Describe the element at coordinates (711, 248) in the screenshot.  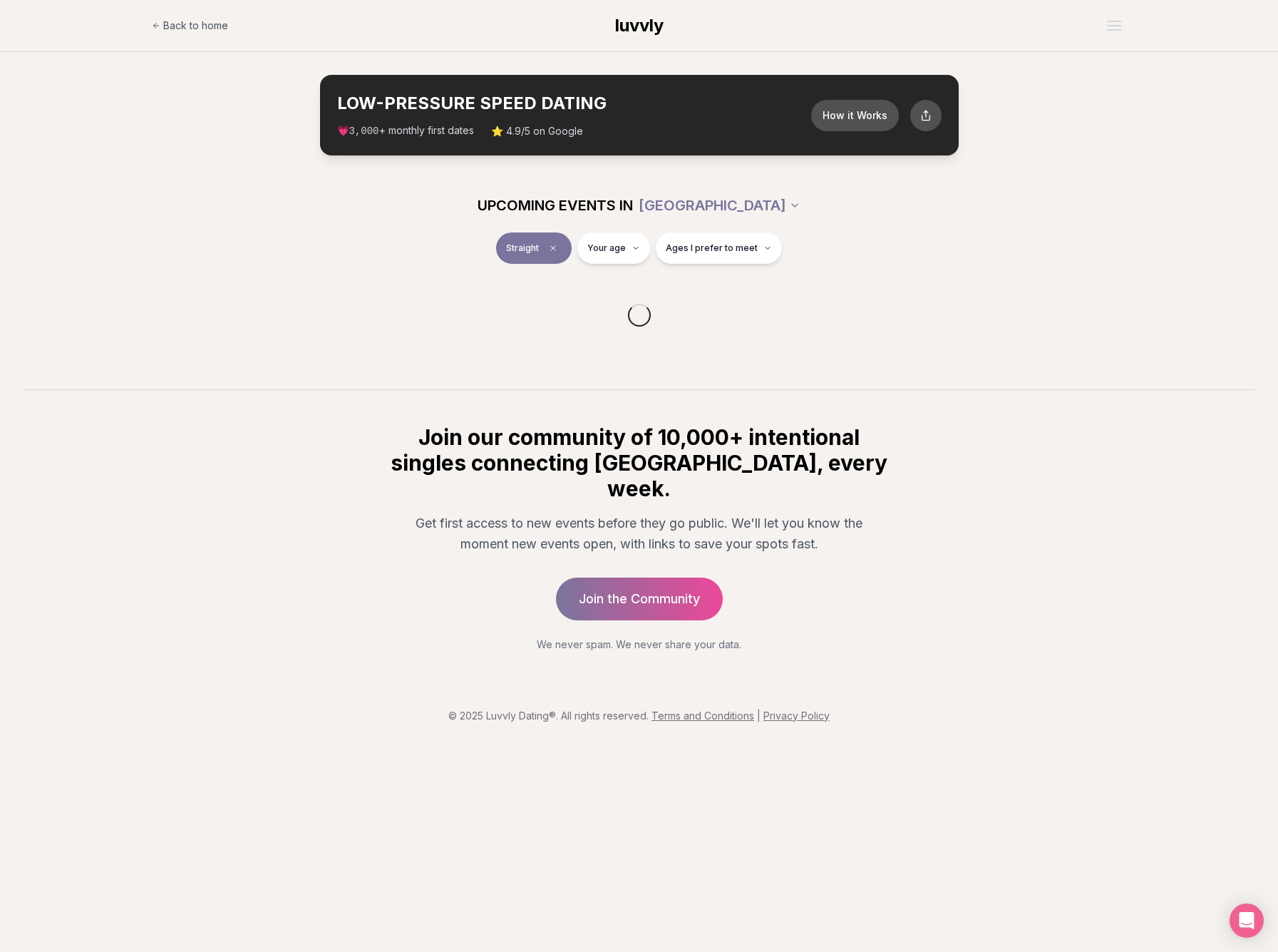
I see `span: Ages I prefer to meet` at that location.